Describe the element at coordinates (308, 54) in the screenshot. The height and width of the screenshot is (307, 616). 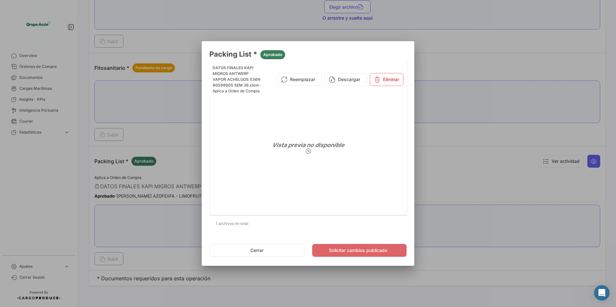
I see `h3: Packing List *` at that location.